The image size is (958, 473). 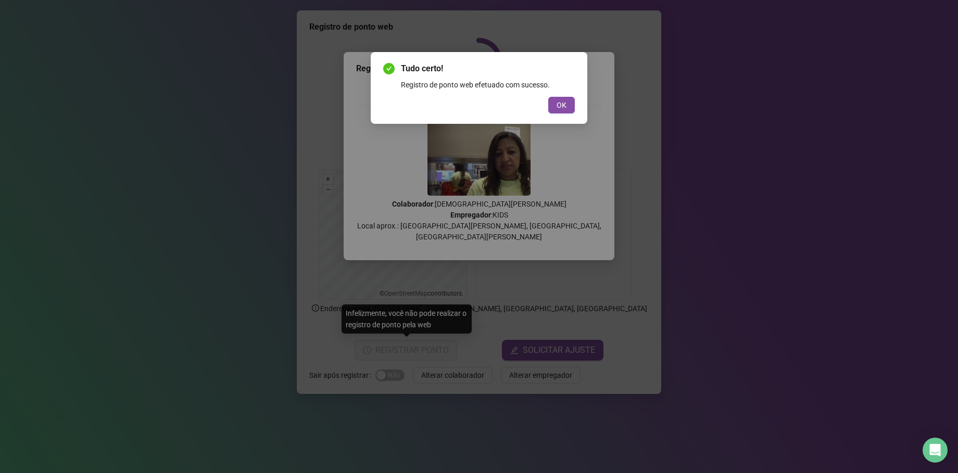 I want to click on div: Open Intercom Messenger, so click(x=935, y=450).